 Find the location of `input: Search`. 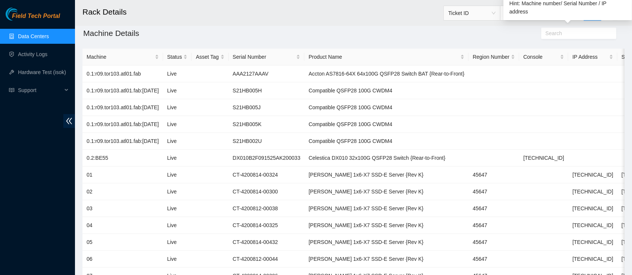

input: Search is located at coordinates (576, 33).